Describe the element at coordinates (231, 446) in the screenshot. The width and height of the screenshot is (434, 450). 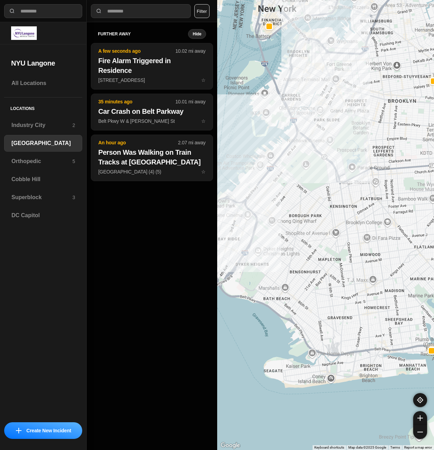
I see `img: Google` at that location.